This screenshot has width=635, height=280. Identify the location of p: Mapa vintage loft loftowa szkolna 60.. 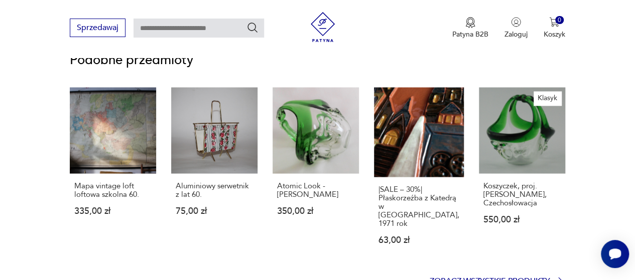
(113, 190).